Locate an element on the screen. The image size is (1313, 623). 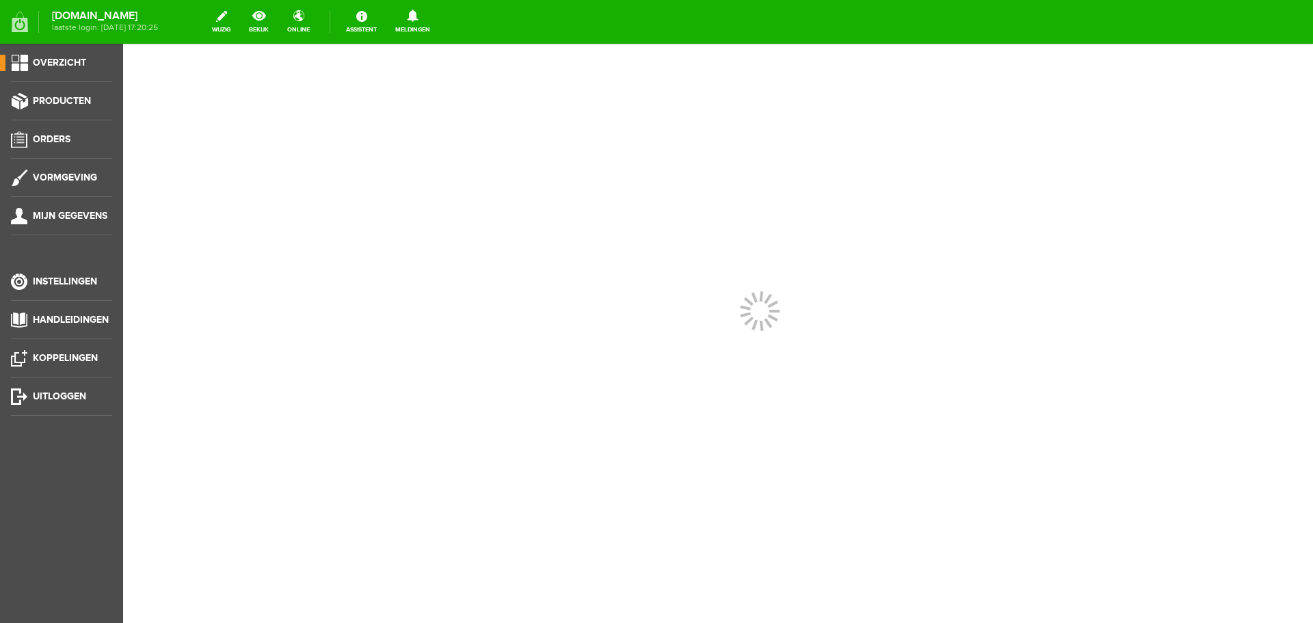
span: Uitloggen is located at coordinates (59, 396).